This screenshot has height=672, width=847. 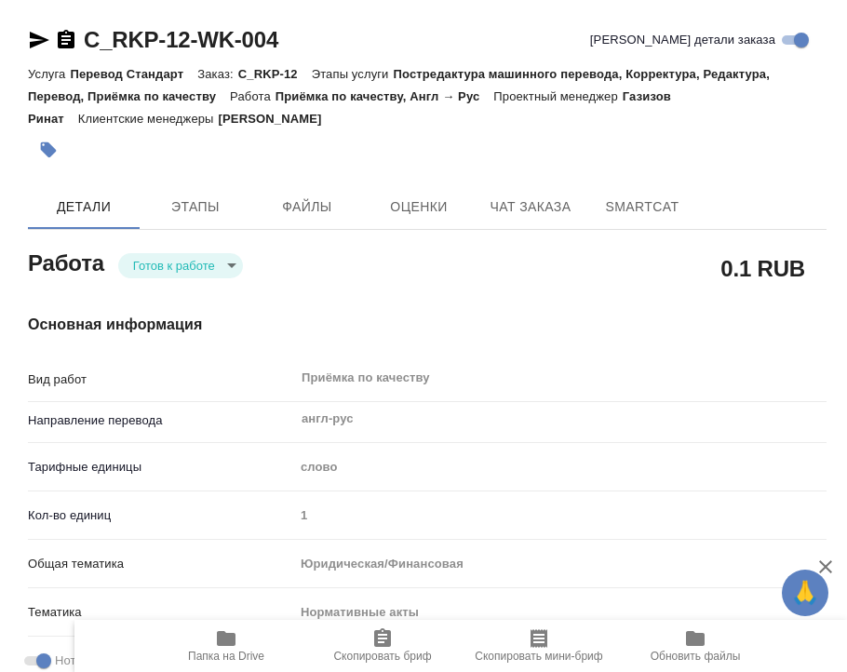 I want to click on p: Общая тематика, so click(x=161, y=564).